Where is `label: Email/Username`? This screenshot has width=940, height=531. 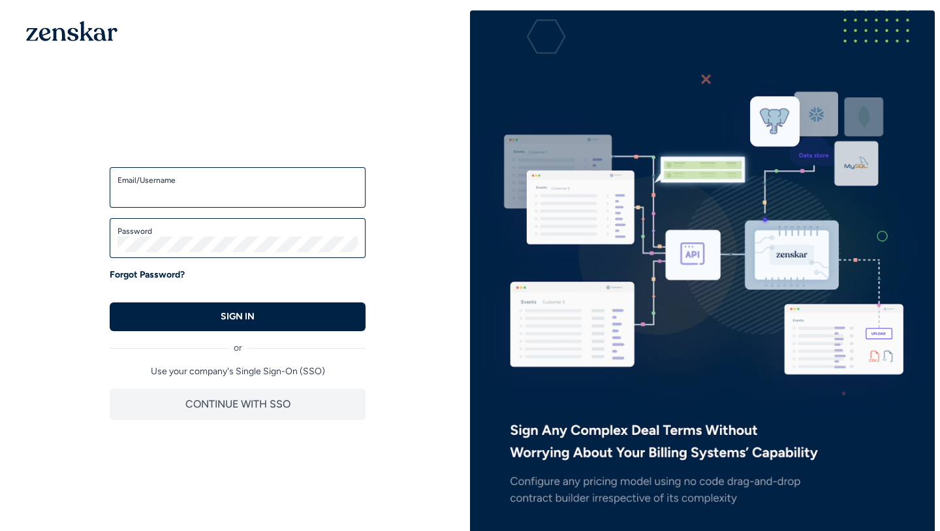
label: Email/Username is located at coordinates (238, 180).